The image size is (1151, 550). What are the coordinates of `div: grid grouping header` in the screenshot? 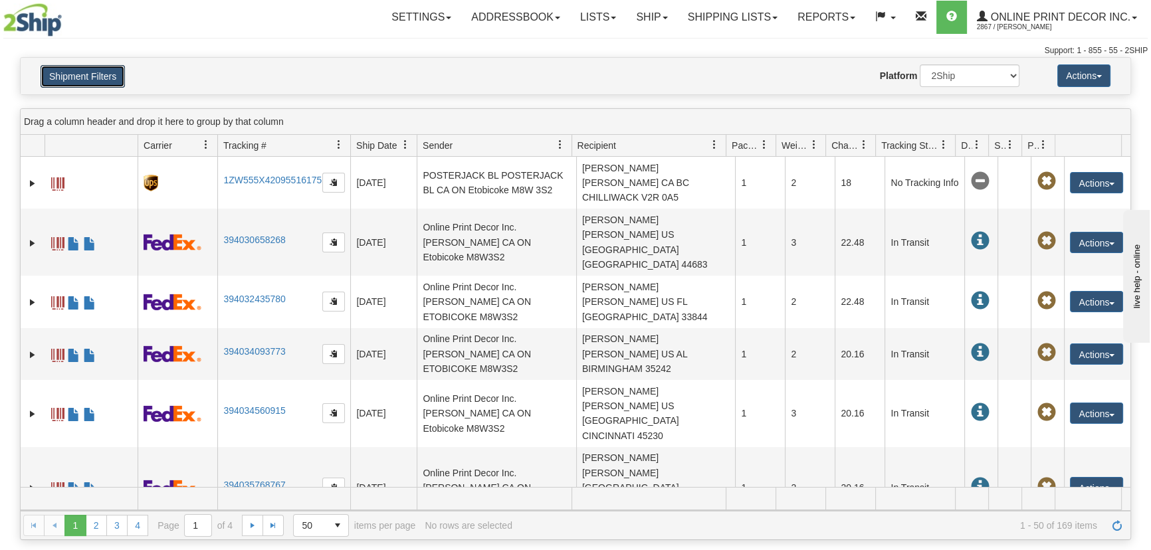 It's located at (575, 122).